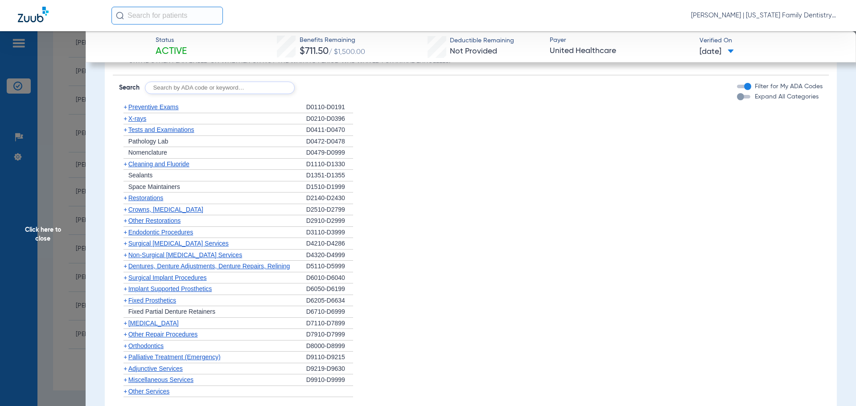  Describe the element at coordinates (329, 255) in the screenshot. I see `div: D4320-D4999` at that location.